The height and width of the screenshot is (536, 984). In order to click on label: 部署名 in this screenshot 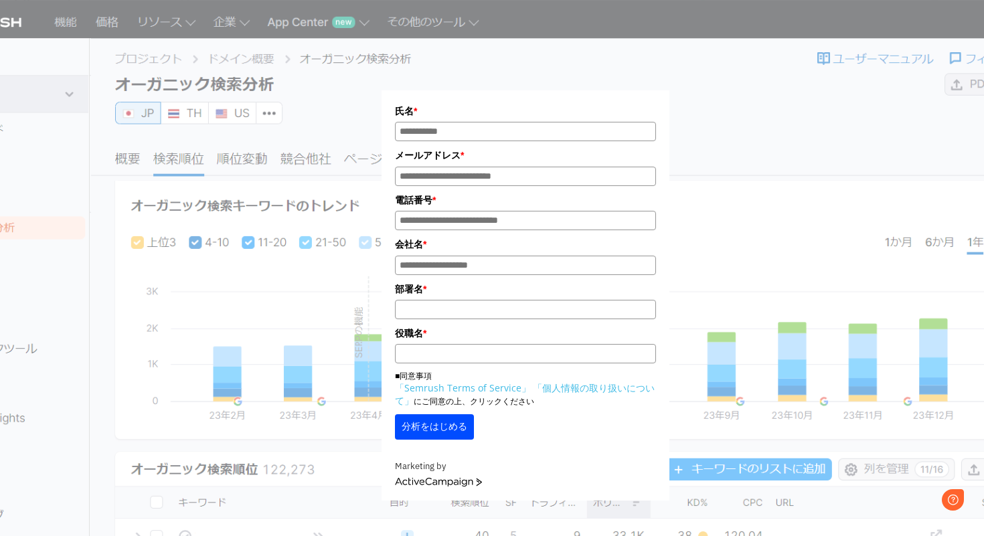, I will do `click(525, 289)`.